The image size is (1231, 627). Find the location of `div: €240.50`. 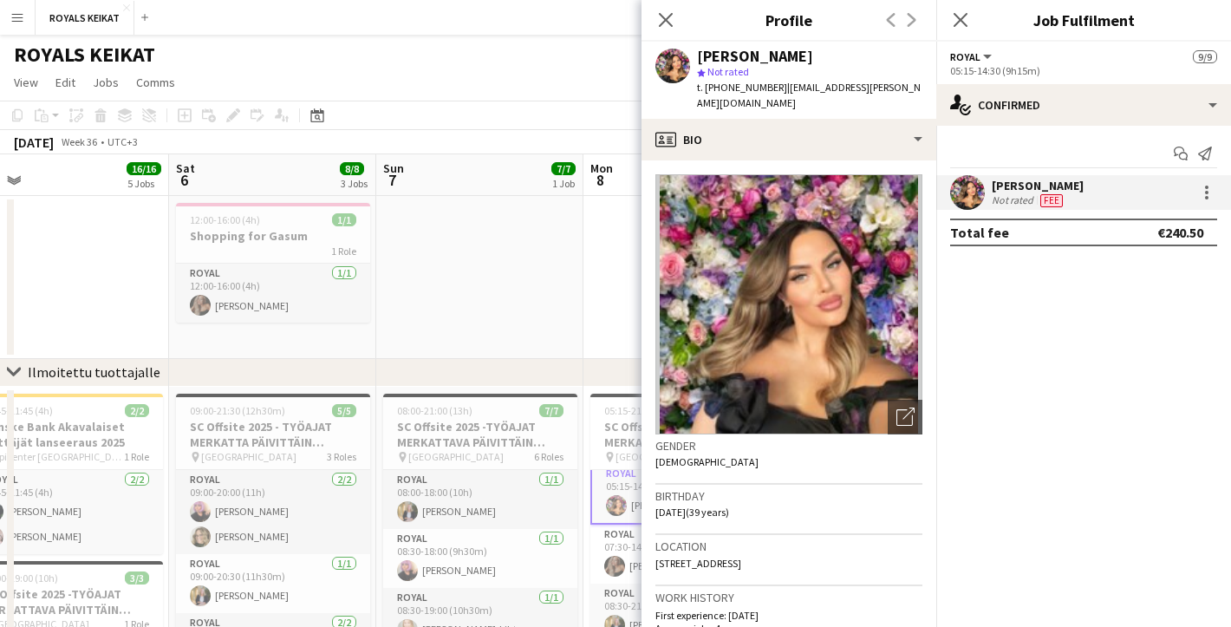

div: €240.50 is located at coordinates (1180, 232).